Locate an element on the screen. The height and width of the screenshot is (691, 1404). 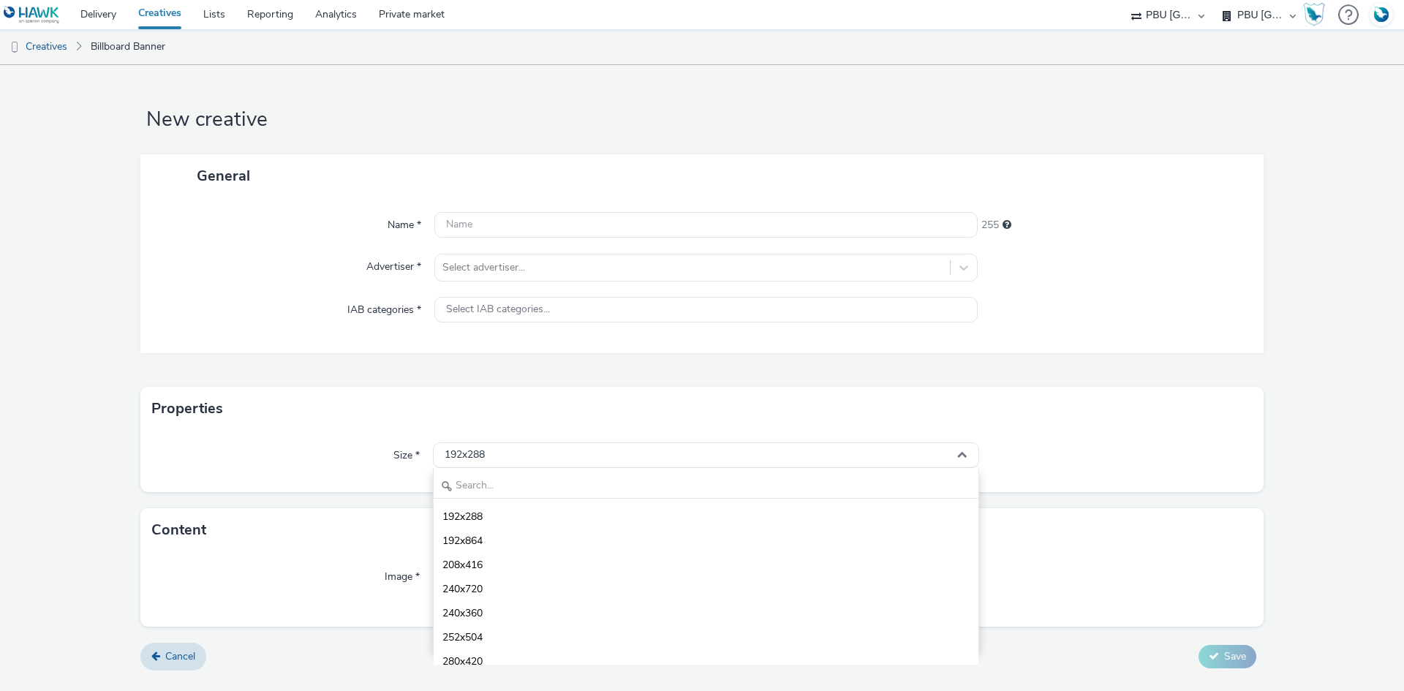
h1: New creative is located at coordinates (702, 120).